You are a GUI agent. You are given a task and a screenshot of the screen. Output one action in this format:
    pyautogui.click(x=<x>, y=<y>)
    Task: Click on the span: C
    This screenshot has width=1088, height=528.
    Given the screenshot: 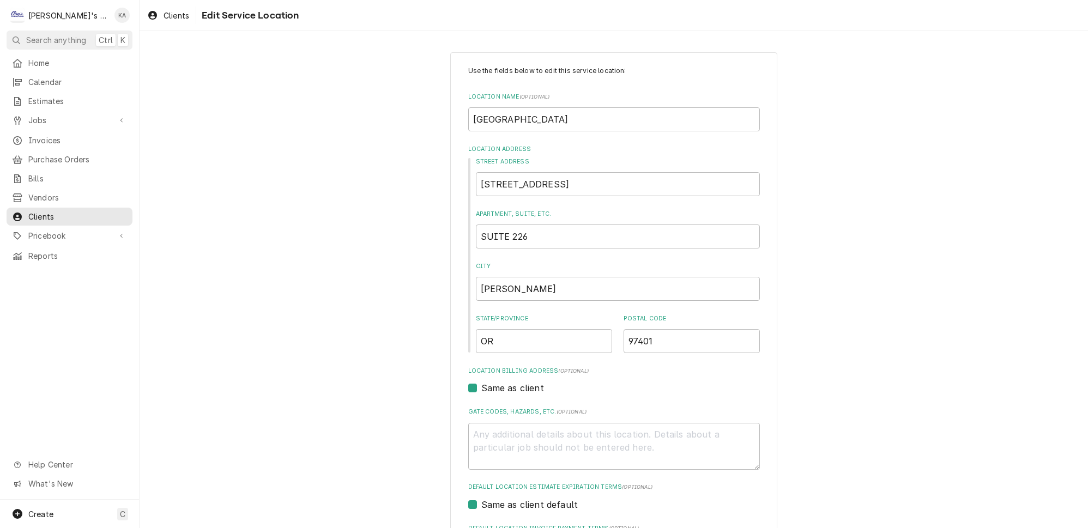 What is the action you would take?
    pyautogui.click(x=123, y=514)
    